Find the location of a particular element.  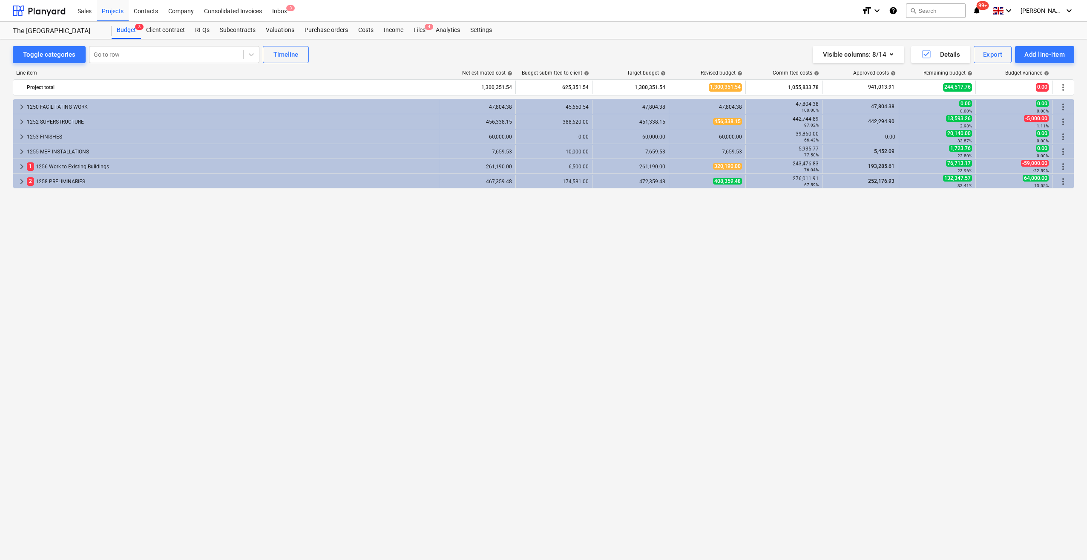

a: Files4 is located at coordinates (420, 30).